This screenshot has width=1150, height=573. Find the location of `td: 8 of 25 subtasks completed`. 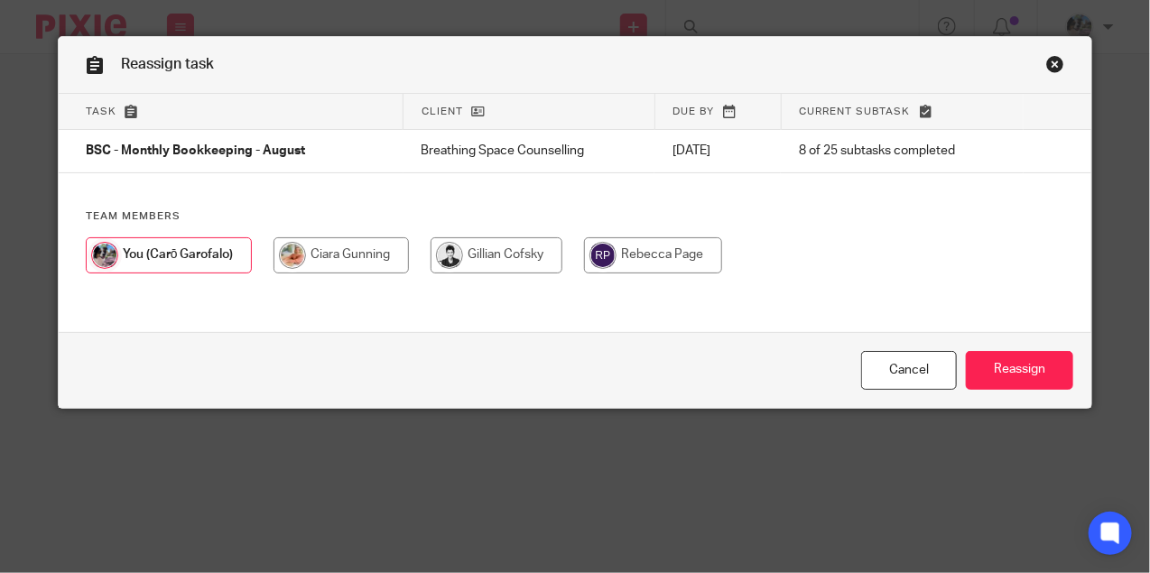

td: 8 of 25 subtasks completed is located at coordinates (901, 152).